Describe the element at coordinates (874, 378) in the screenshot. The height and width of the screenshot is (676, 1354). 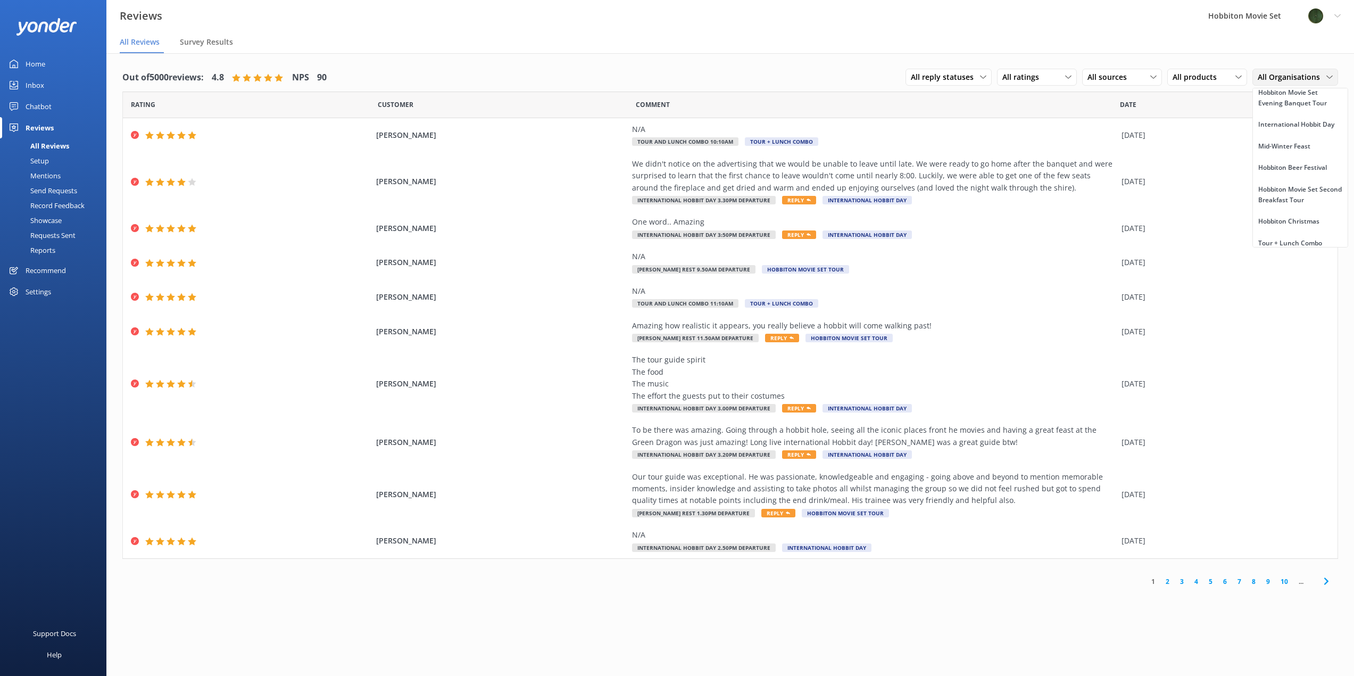
I see `div: The tour guide spirit The food The music The effort the guests put to their costumes` at that location.